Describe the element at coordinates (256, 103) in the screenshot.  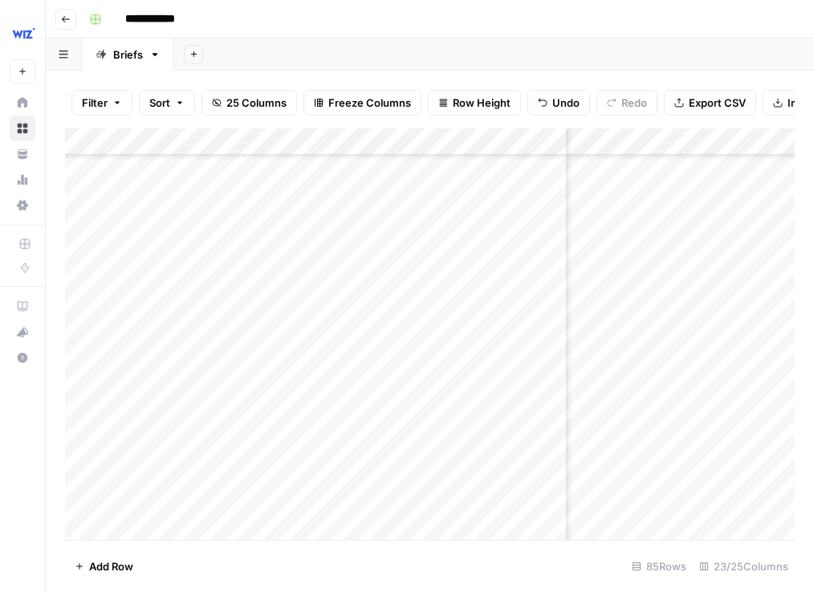
I see `span: 25 Columns` at that location.